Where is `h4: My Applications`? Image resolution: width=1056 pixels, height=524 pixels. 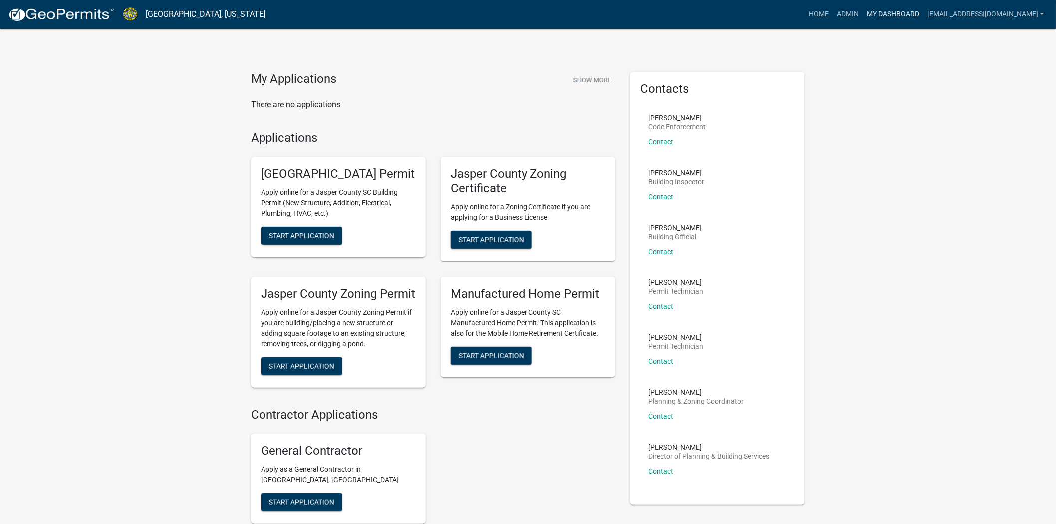 h4: My Applications is located at coordinates (294, 79).